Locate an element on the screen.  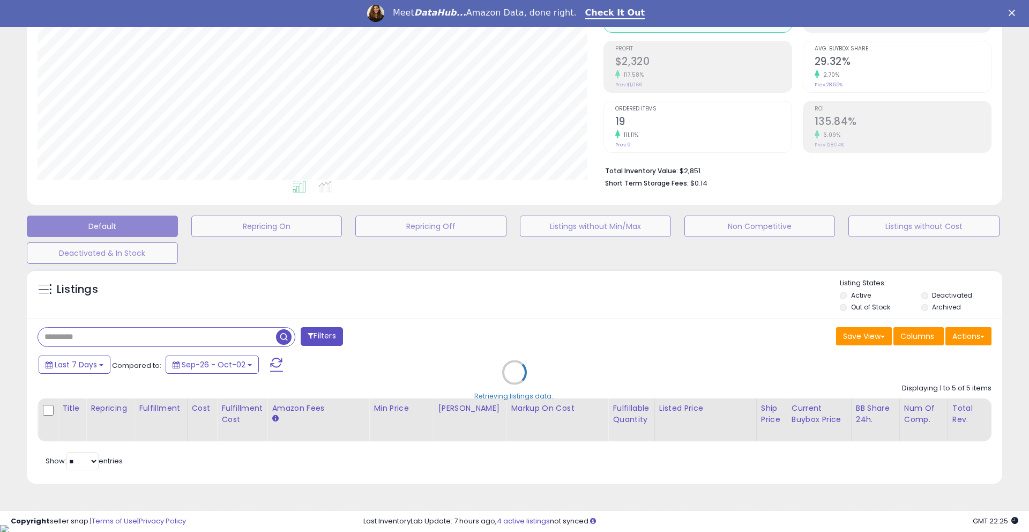
div: Meet Amazon Data, done right. is located at coordinates (485, 13).